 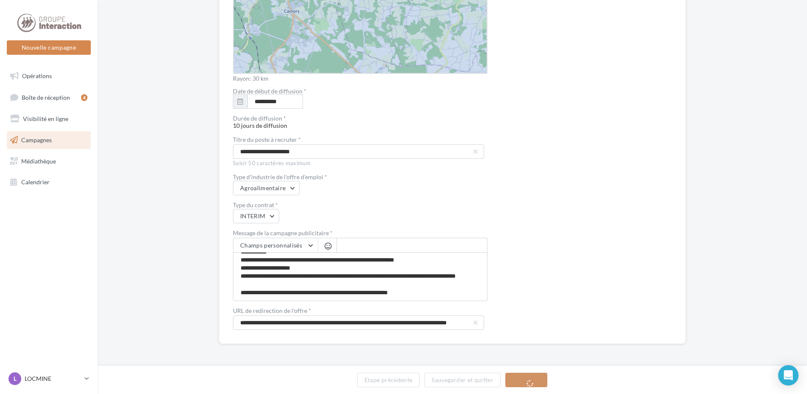 What do you see at coordinates (269, 91) in the screenshot?
I see `label: Date de début de diffusion *` at bounding box center [269, 91].